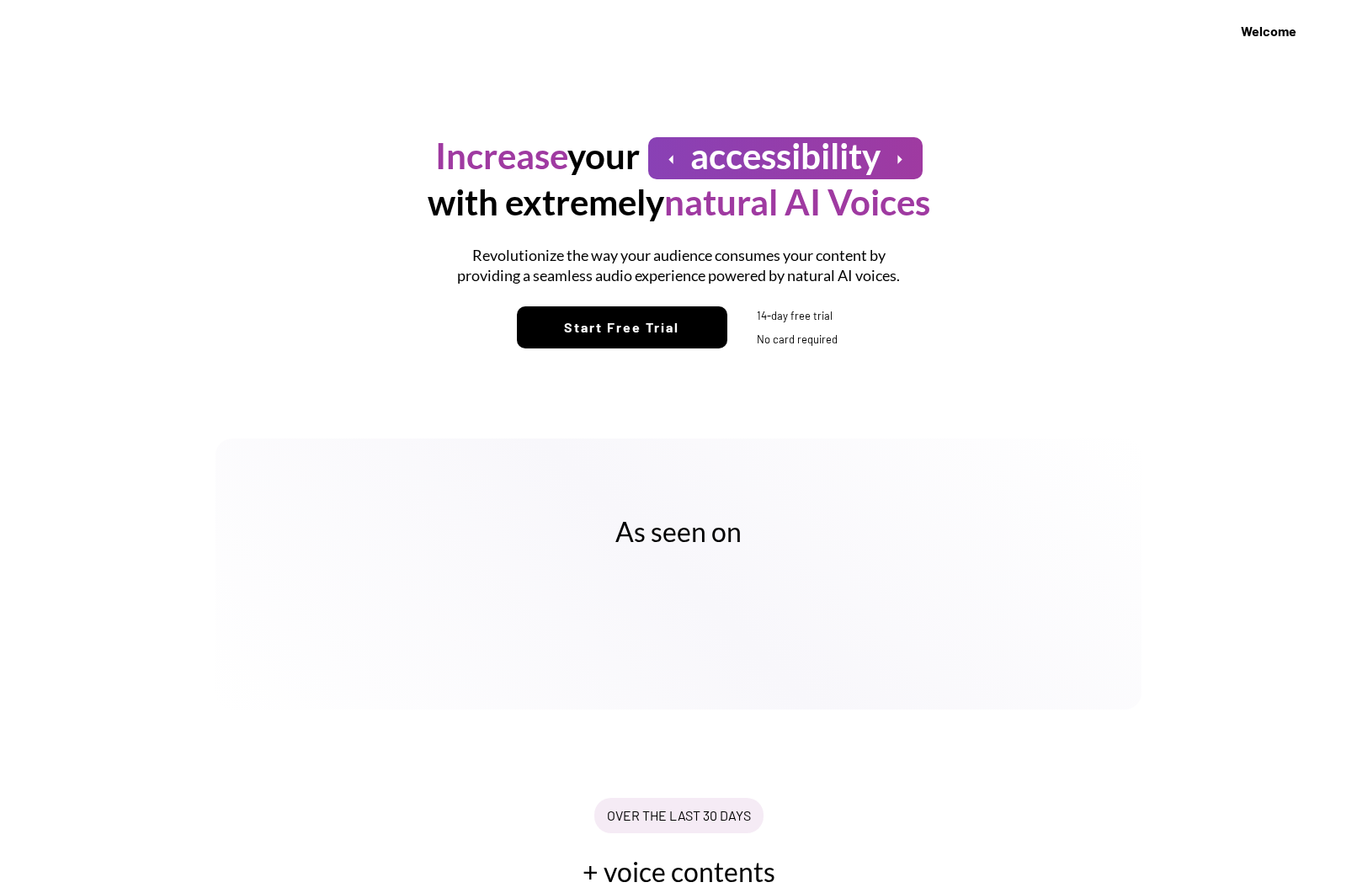  What do you see at coordinates (786, 156) in the screenshot?
I see `h1: accessibility` at bounding box center [786, 156].